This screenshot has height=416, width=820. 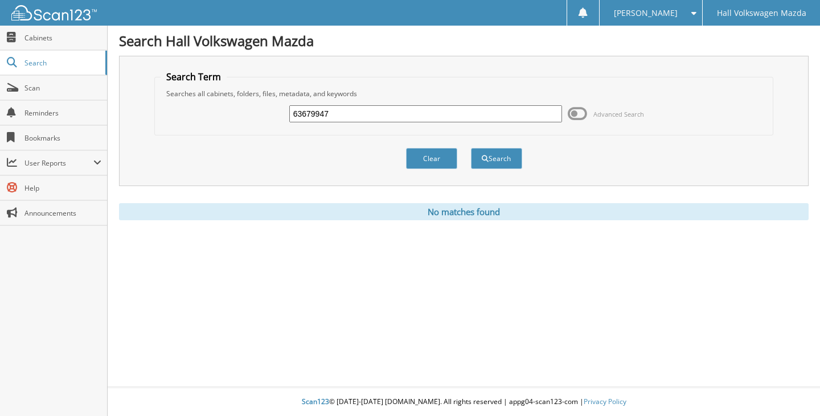 I want to click on h1: Search Hall Volkswagen Mazda, so click(x=464, y=40).